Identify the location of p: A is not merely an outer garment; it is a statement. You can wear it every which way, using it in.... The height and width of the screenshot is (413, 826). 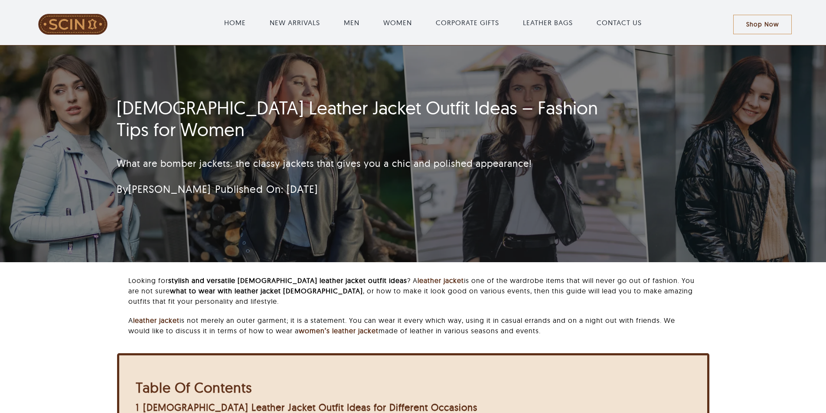
(413, 326).